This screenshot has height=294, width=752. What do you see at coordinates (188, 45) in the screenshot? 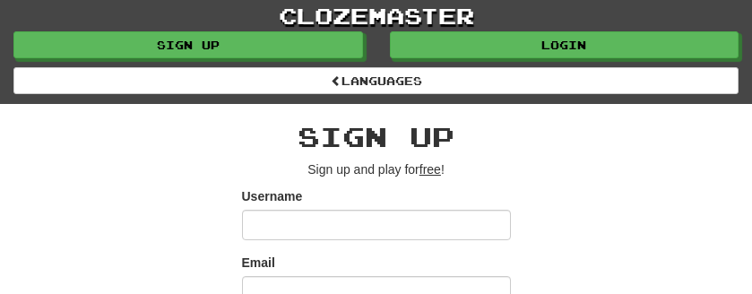
I see `a: Sign up` at bounding box center [188, 45].